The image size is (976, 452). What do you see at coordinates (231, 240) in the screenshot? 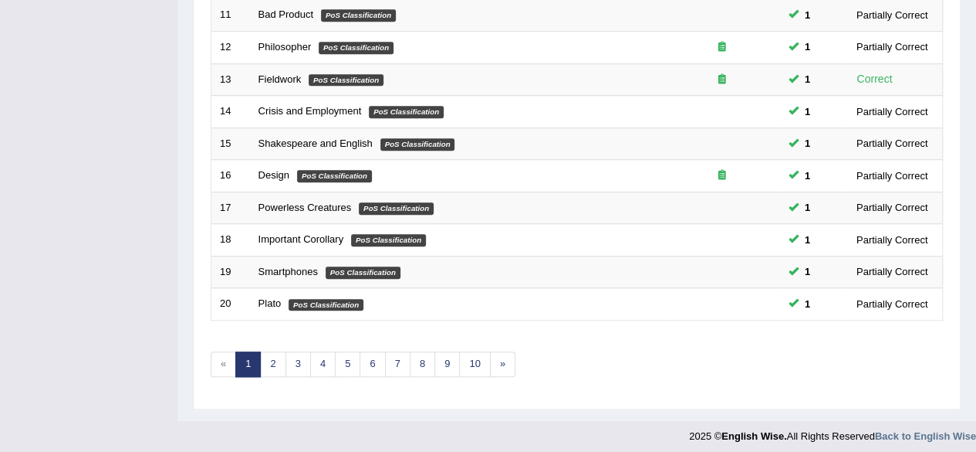
I see `td: 18` at bounding box center [231, 240].